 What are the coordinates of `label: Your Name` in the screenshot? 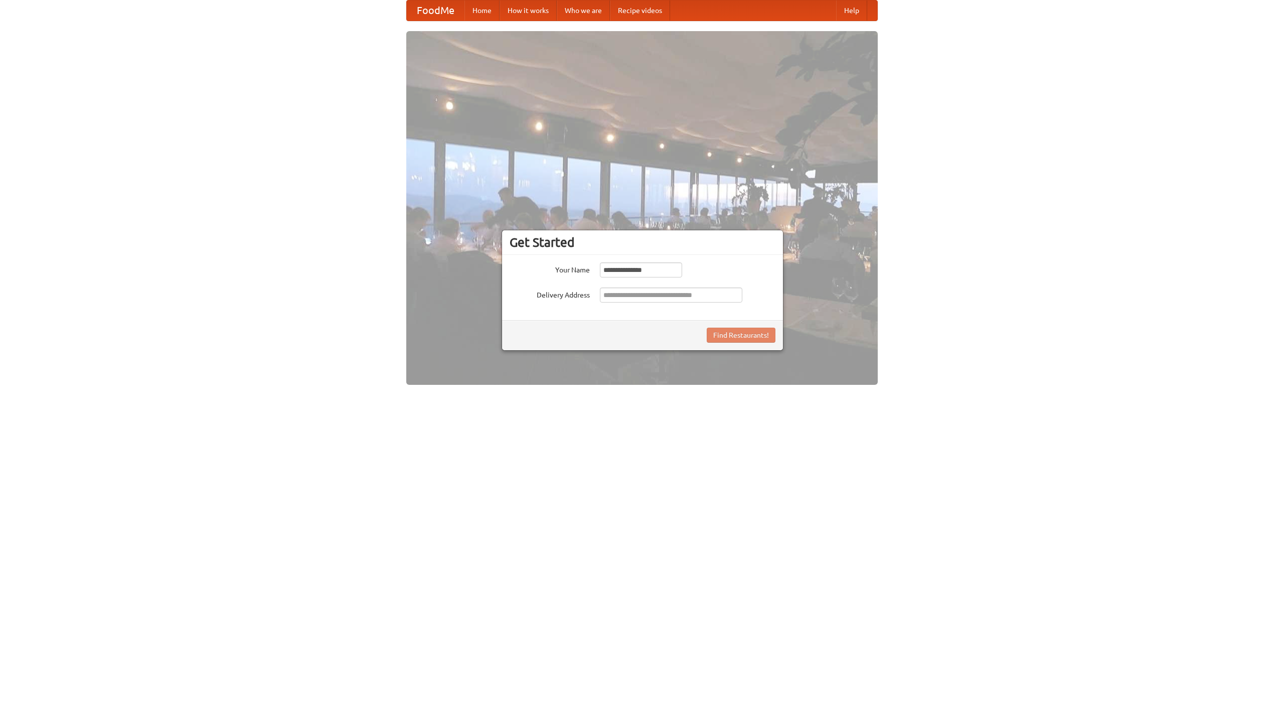 It's located at (550, 268).